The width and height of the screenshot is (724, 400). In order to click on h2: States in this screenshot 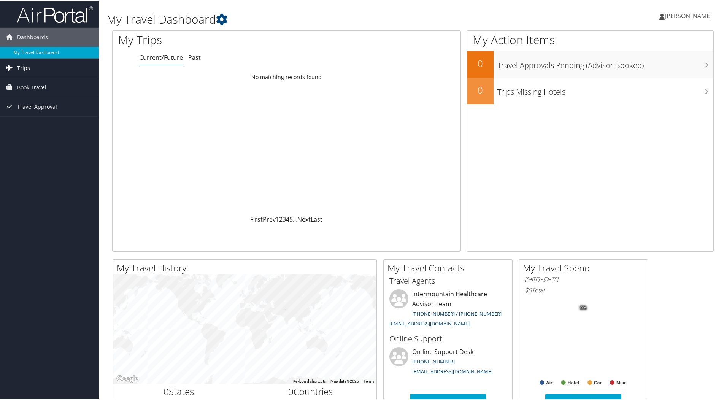, I will do `click(179, 391)`.